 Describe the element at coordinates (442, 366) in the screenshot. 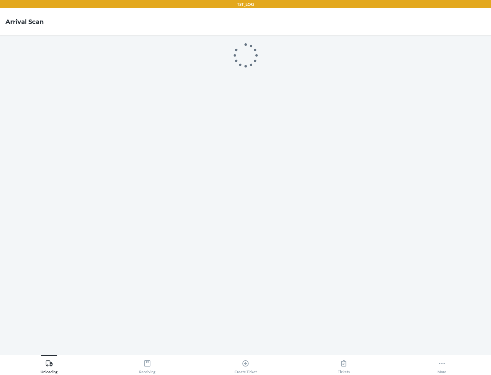

I see `div: More` at that location.